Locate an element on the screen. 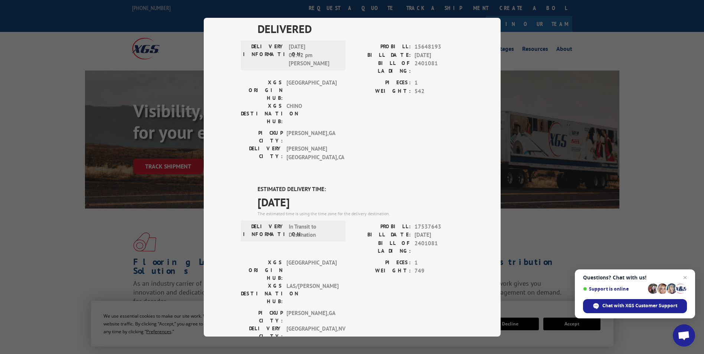 This screenshot has height=354, width=704. span: 542 is located at coordinates (439, 91).